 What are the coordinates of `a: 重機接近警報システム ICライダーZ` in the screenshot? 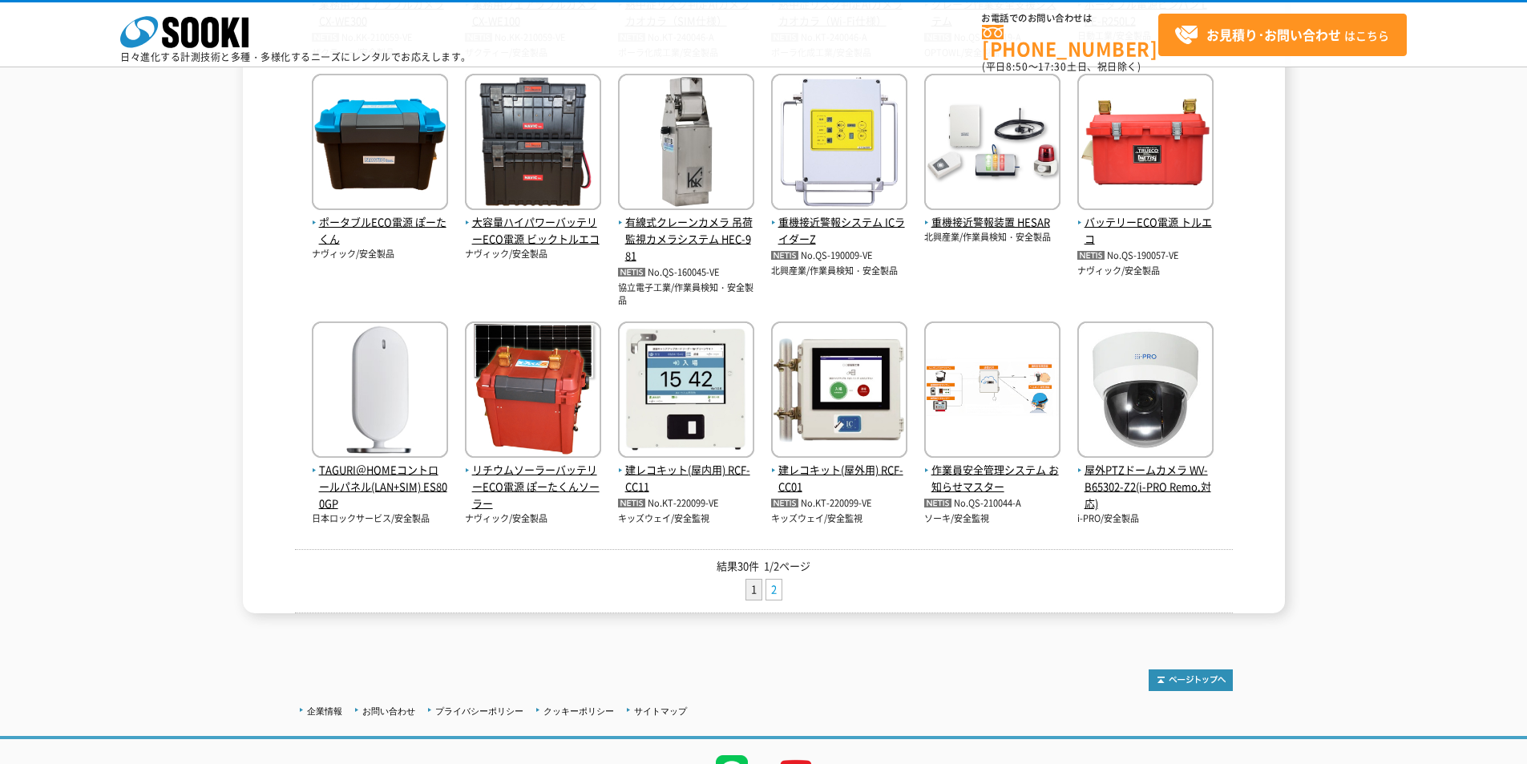 It's located at (839, 223).